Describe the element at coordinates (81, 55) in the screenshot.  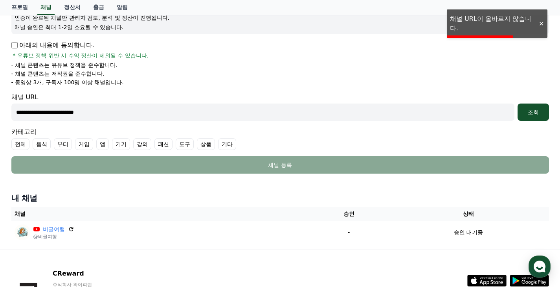
I see `span: * 유튜브 정책 위반 시 수익 정산이 제외될 수 있습니다.` at that location.